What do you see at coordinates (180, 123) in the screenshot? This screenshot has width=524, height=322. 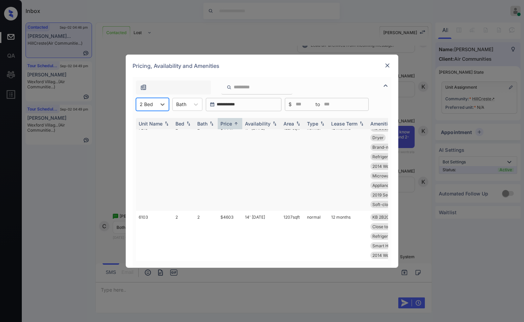 I see `div: Bed` at bounding box center [180, 123].